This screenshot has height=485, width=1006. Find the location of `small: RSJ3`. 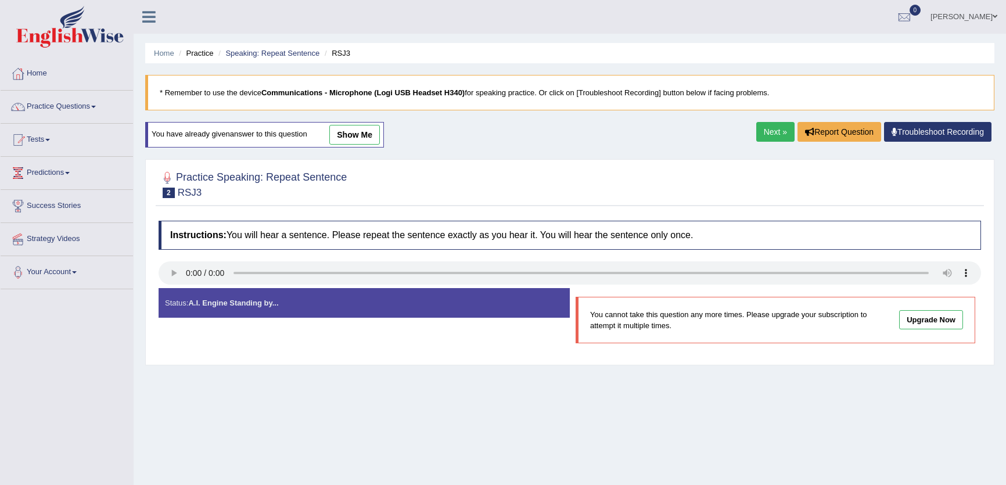

small: RSJ3 is located at coordinates (190, 192).